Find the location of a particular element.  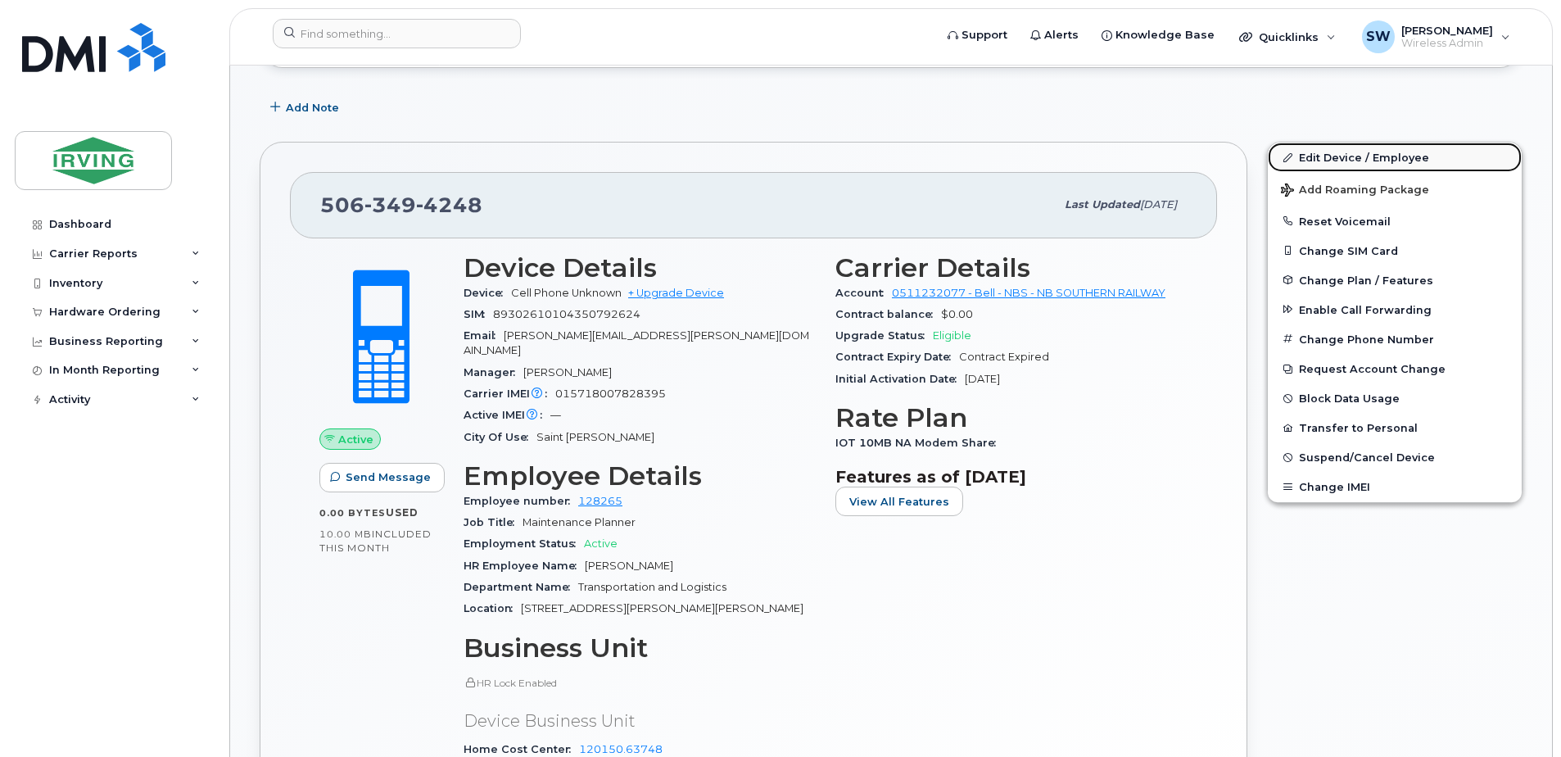

span: Upgrade Status is located at coordinates (884, 335).